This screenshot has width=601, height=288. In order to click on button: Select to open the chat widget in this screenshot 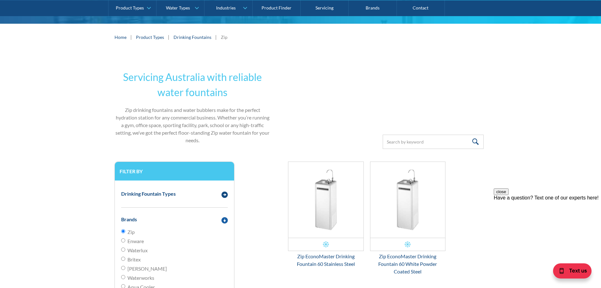, I will do `click(34, 15)`.